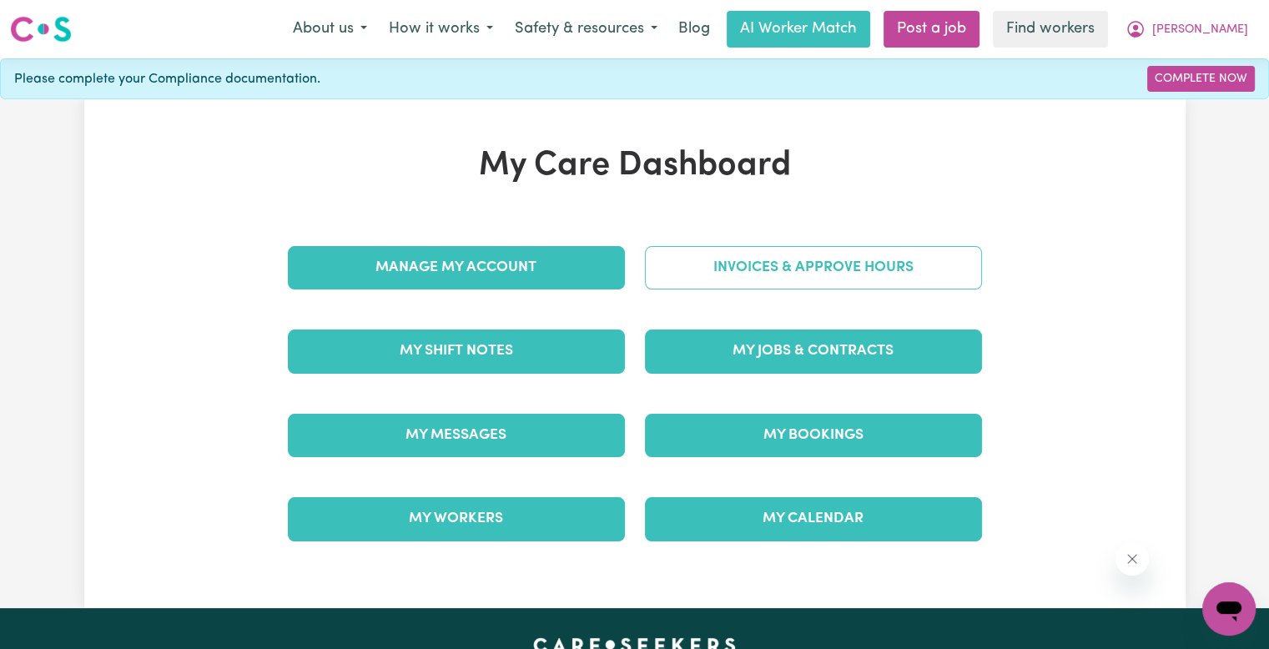  What do you see at coordinates (41, 29) in the screenshot?
I see `img: Careseekers logo` at bounding box center [41, 29].